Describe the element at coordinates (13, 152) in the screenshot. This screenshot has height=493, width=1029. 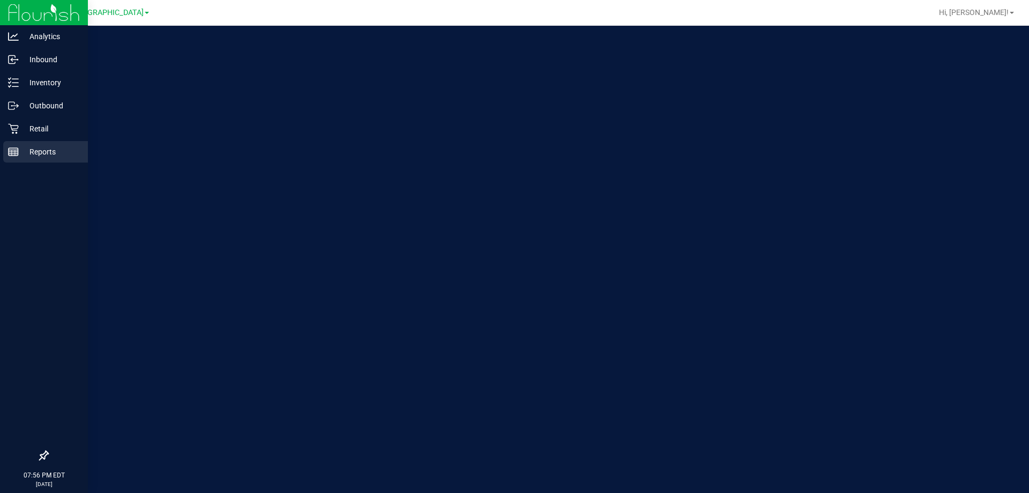
I see `inline-svg: Reports` at that location.